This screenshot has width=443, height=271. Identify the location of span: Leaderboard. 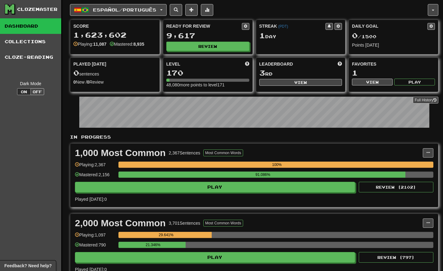
(276, 64).